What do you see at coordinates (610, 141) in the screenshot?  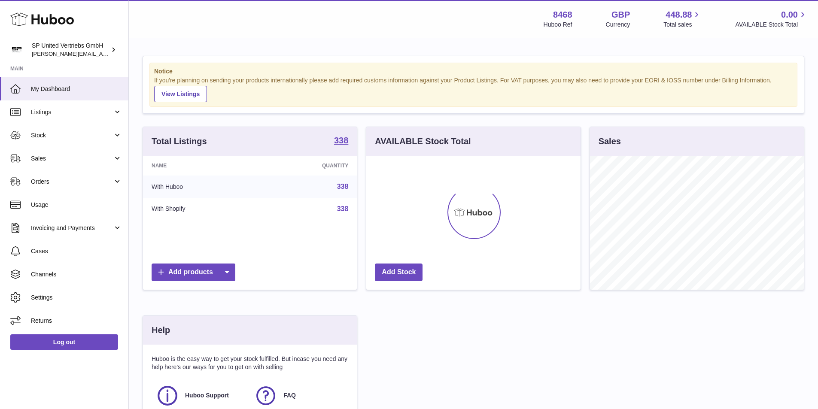 I see `h3: Sales` at bounding box center [610, 141].